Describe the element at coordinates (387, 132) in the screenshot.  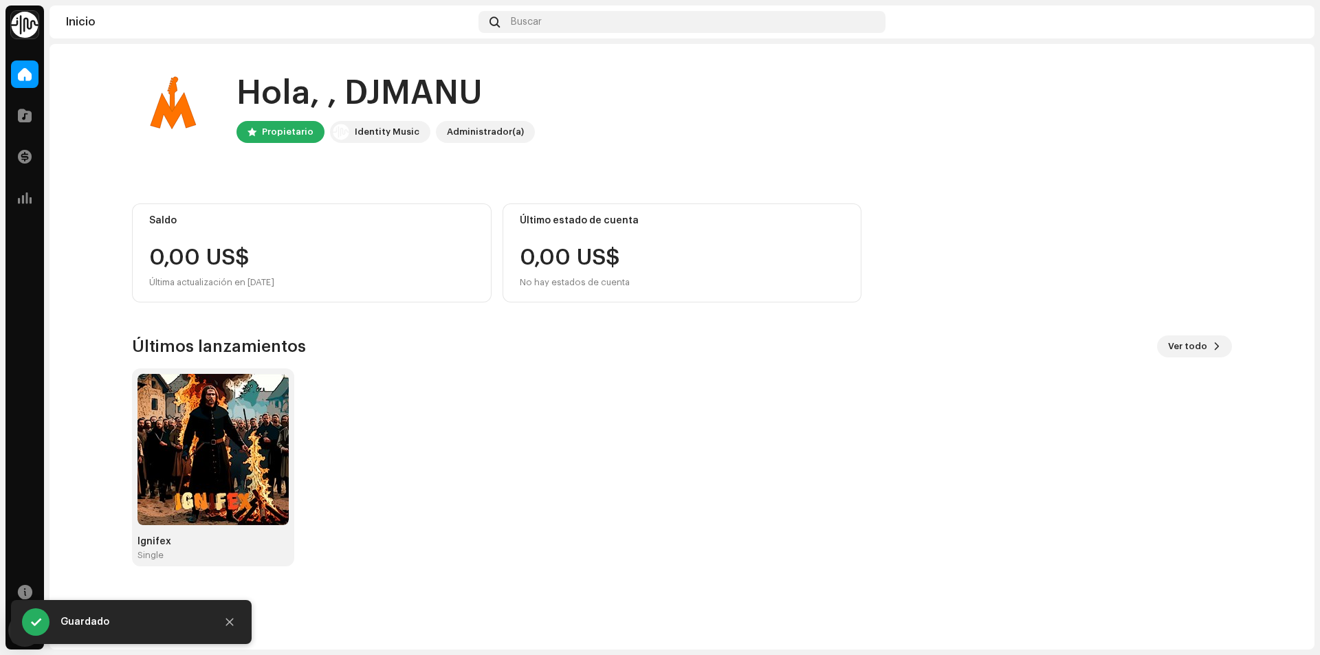
I see `div: Identity Music` at that location.